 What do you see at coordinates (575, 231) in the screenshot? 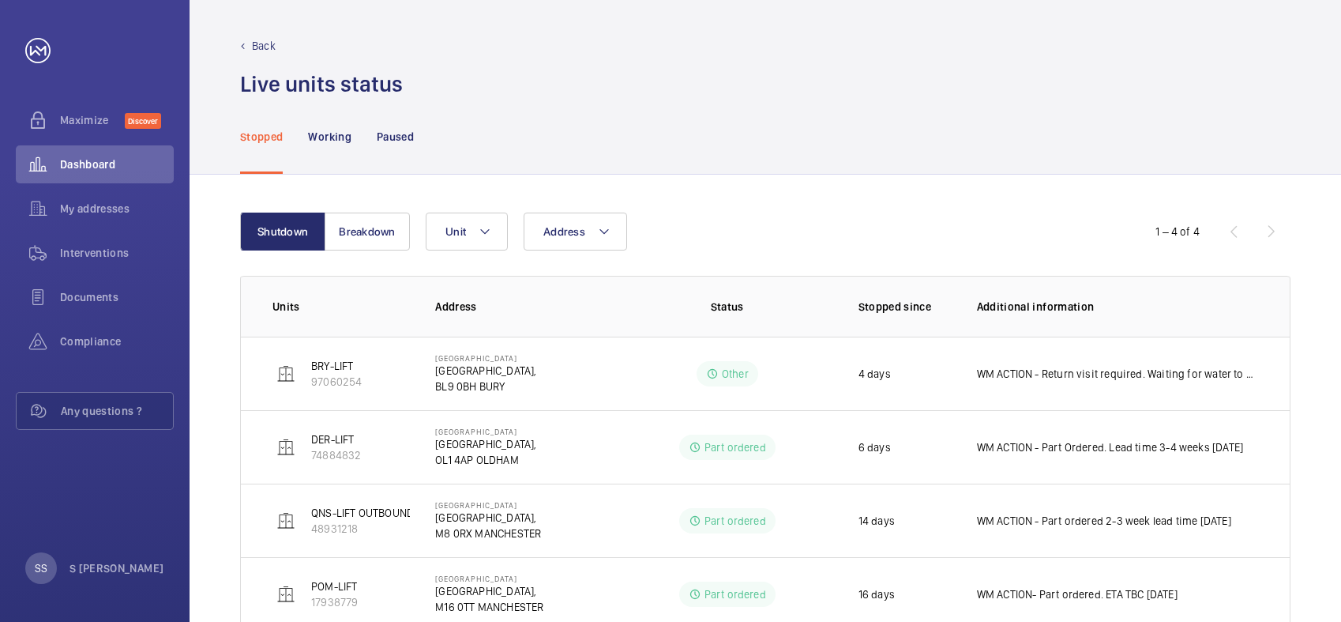
I see `button: Address` at bounding box center [575, 231].